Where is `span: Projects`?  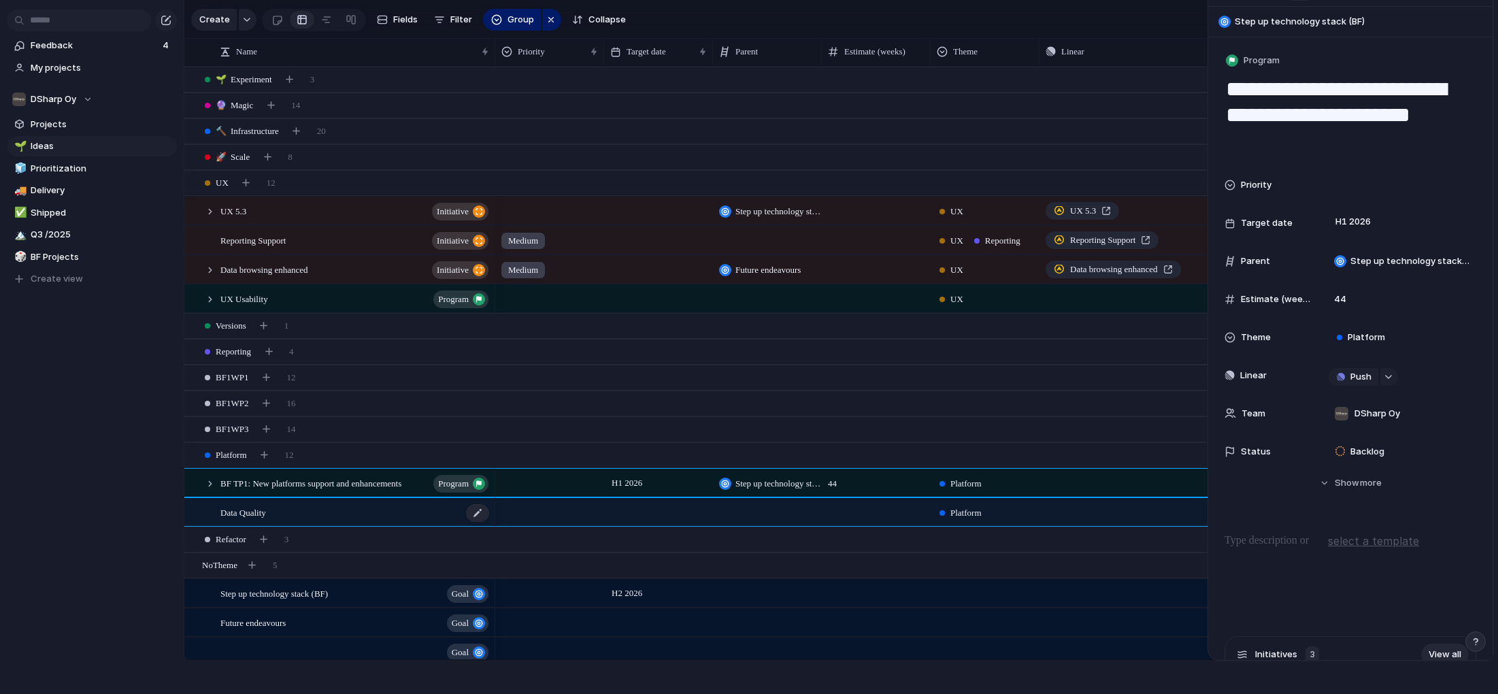 span: Projects is located at coordinates (101, 125).